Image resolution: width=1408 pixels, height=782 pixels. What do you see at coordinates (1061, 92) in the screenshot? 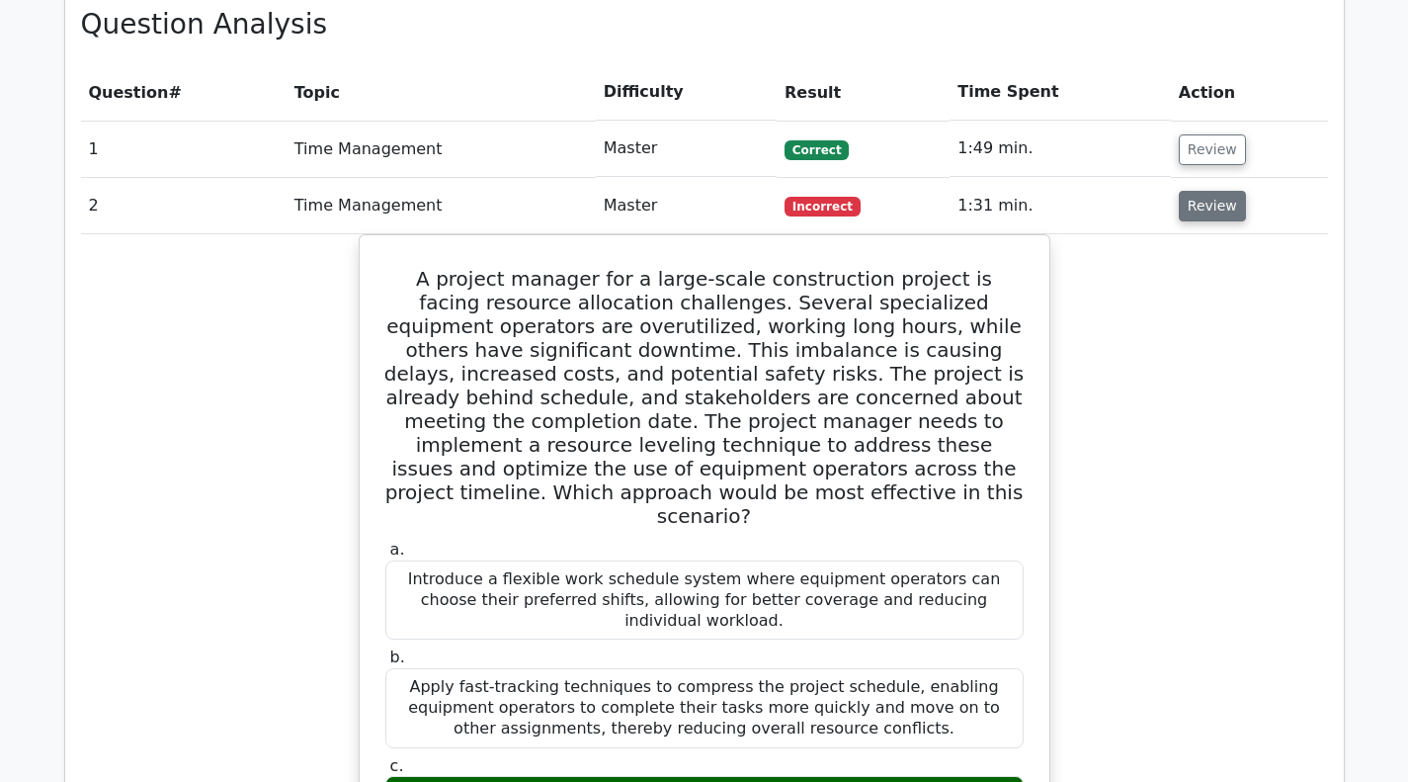
I see `th: Time Spent` at bounding box center [1061, 92].